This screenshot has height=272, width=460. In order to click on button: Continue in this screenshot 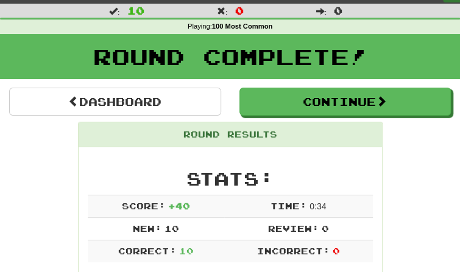, I will do `click(345, 102)`.